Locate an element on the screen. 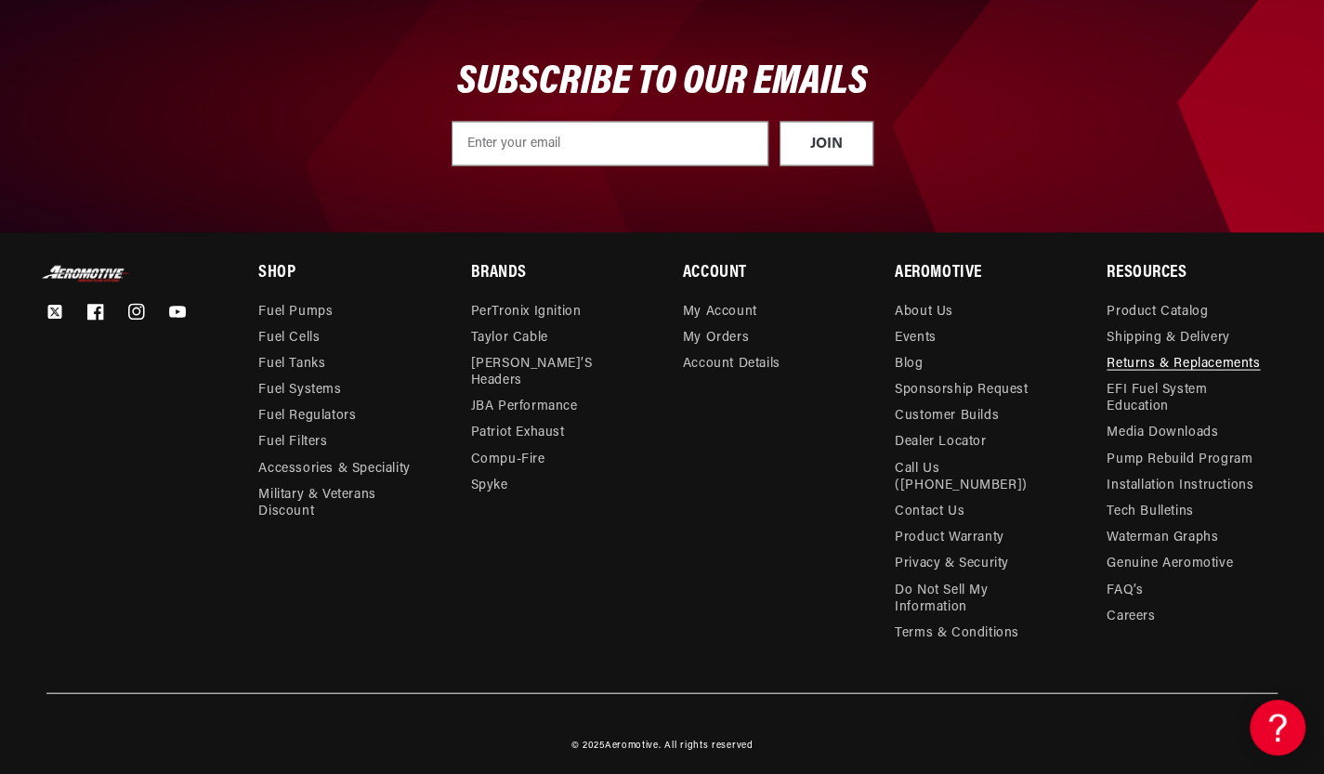 Image resolution: width=1324 pixels, height=774 pixels. a: Fuel Cells is located at coordinates (289, 338).